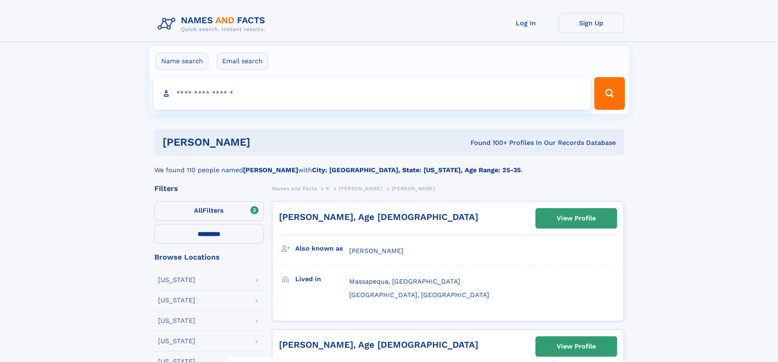 This screenshot has height=362, width=778. I want to click on input: search input, so click(372, 94).